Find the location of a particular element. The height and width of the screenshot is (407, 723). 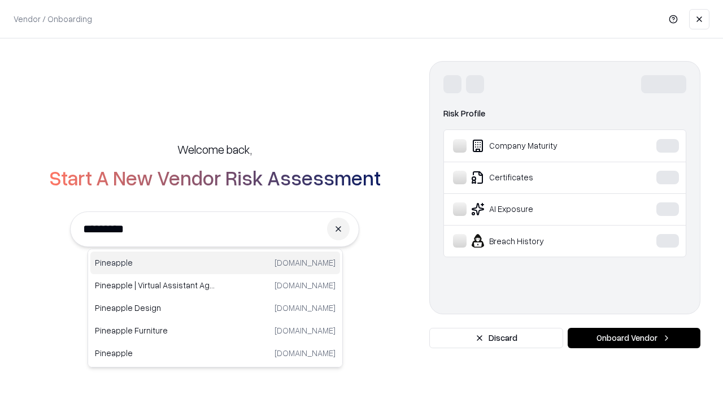

p: Pineapple Furniture is located at coordinates (155, 330).